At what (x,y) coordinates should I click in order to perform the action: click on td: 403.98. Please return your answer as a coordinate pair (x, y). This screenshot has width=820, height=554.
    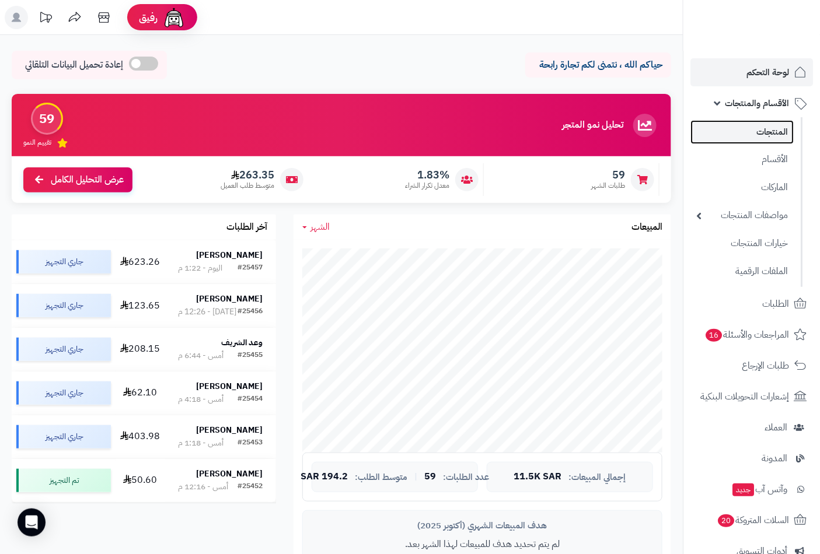
    Looking at the image, I should click on (140, 437).